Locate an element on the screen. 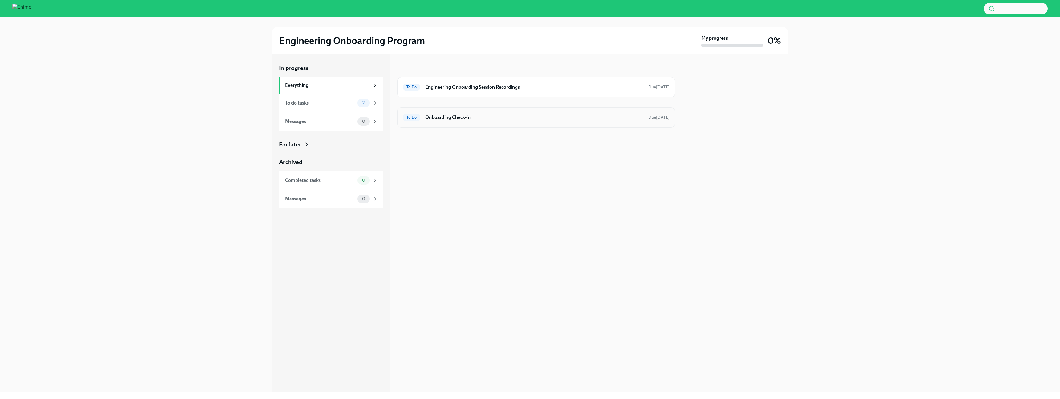 The height and width of the screenshot is (399, 1060). h2: Engineering Onboarding Program is located at coordinates (352, 41).